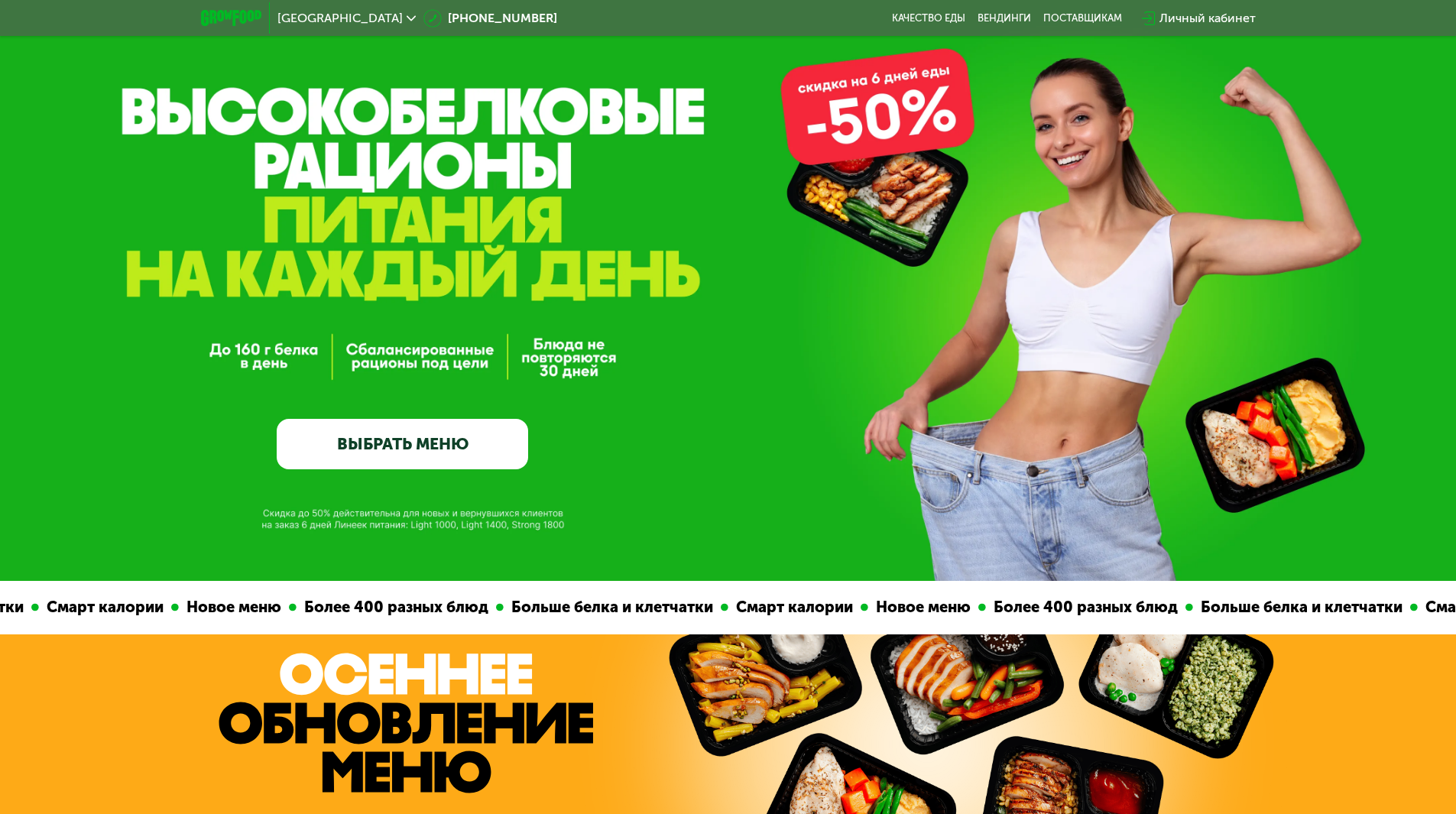  What do you see at coordinates (1004, 19) in the screenshot?
I see `a: Вендинги` at bounding box center [1004, 19].